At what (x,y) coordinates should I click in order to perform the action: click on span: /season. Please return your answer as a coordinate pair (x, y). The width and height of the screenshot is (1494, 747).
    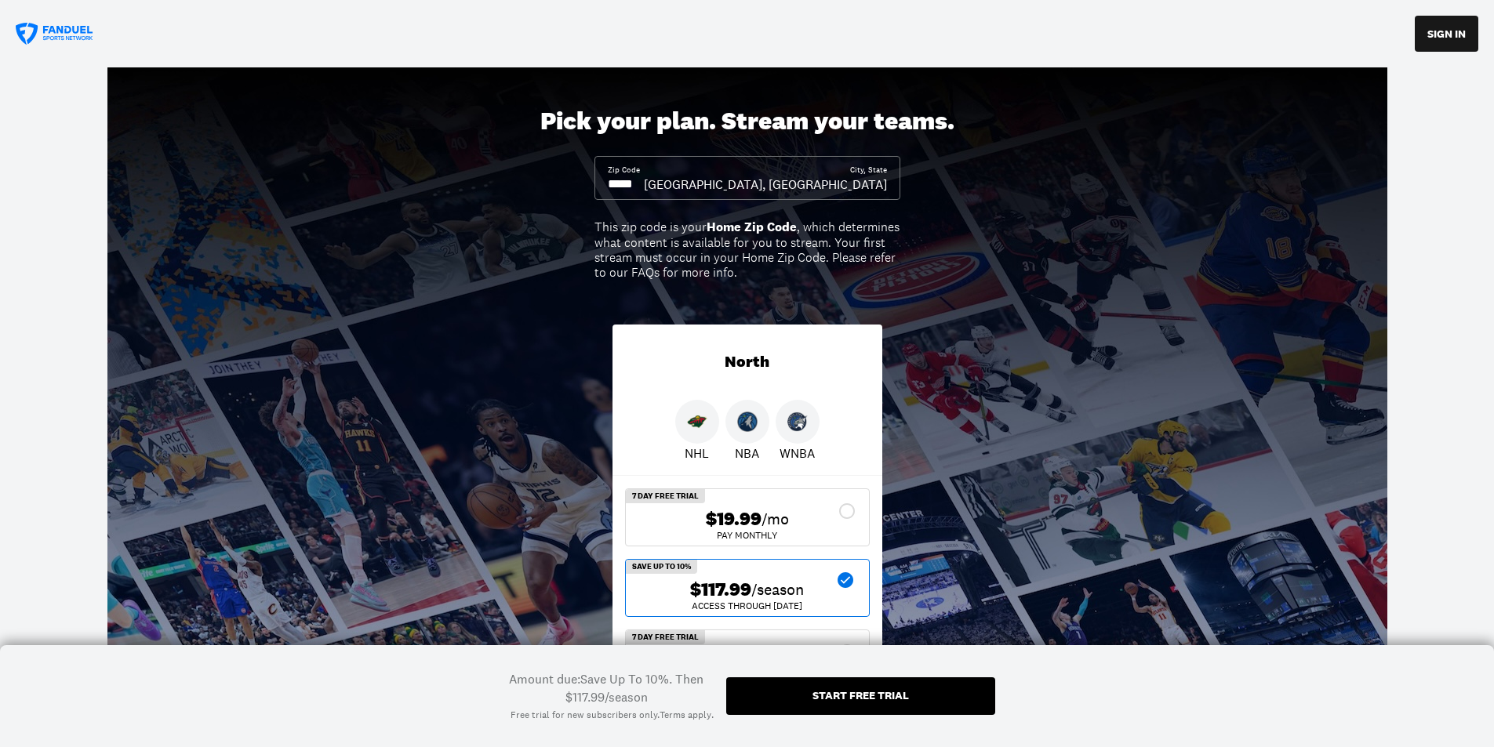
    Looking at the image, I should click on (777, 590).